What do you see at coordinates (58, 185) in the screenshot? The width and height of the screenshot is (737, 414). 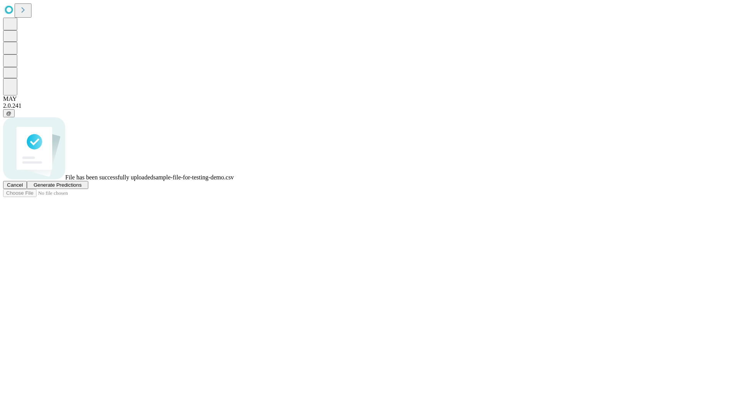 I see `button: Generate Predictions` at bounding box center [58, 185].